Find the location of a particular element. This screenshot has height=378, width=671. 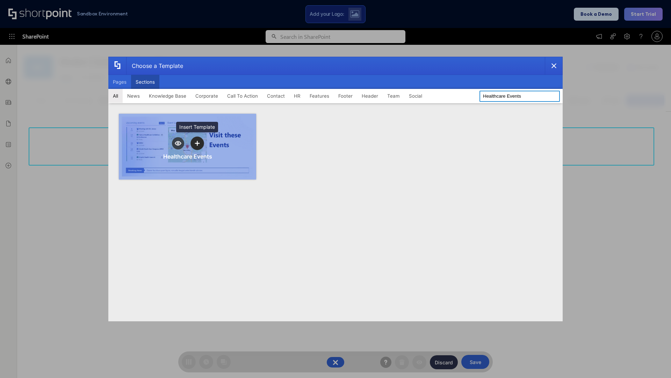

button: Contact is located at coordinates (276, 96).